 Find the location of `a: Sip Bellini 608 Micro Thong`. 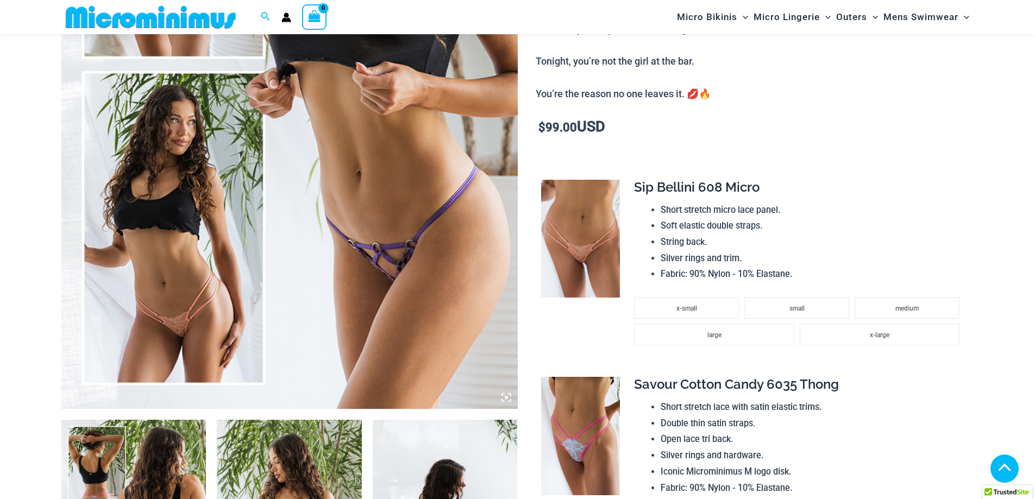

a: Sip Bellini 608 Micro Thong is located at coordinates (580, 239).